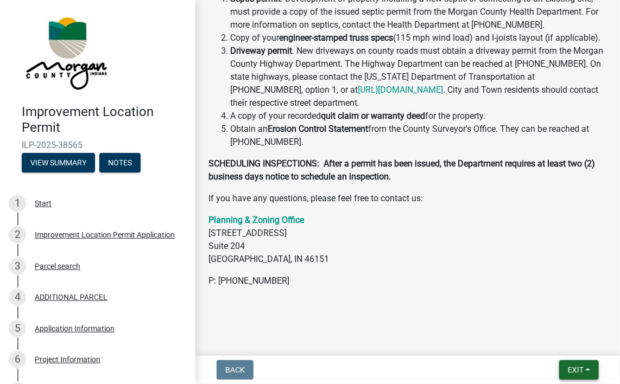 Image resolution: width=620 pixels, height=384 pixels. I want to click on div: Parcel search, so click(58, 266).